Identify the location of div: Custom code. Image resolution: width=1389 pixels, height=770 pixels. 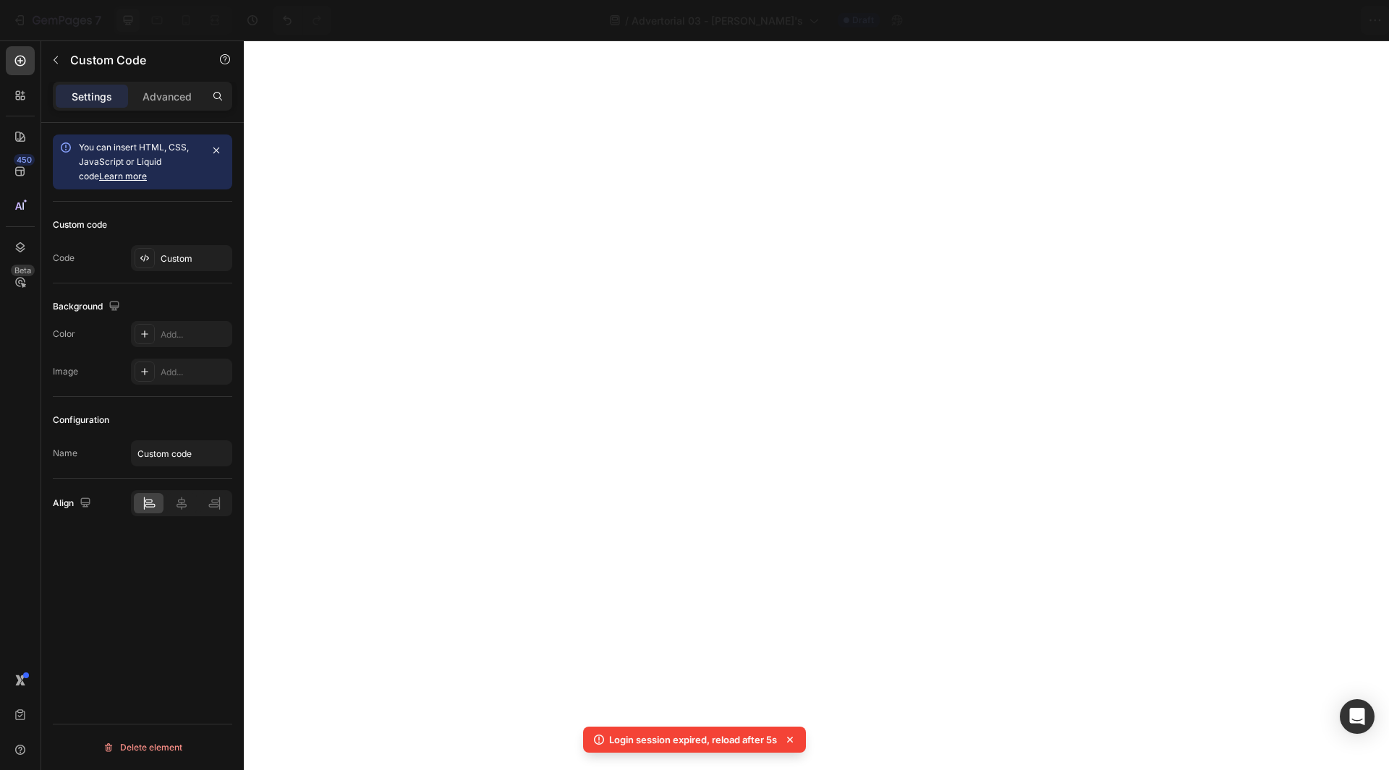
(80, 225).